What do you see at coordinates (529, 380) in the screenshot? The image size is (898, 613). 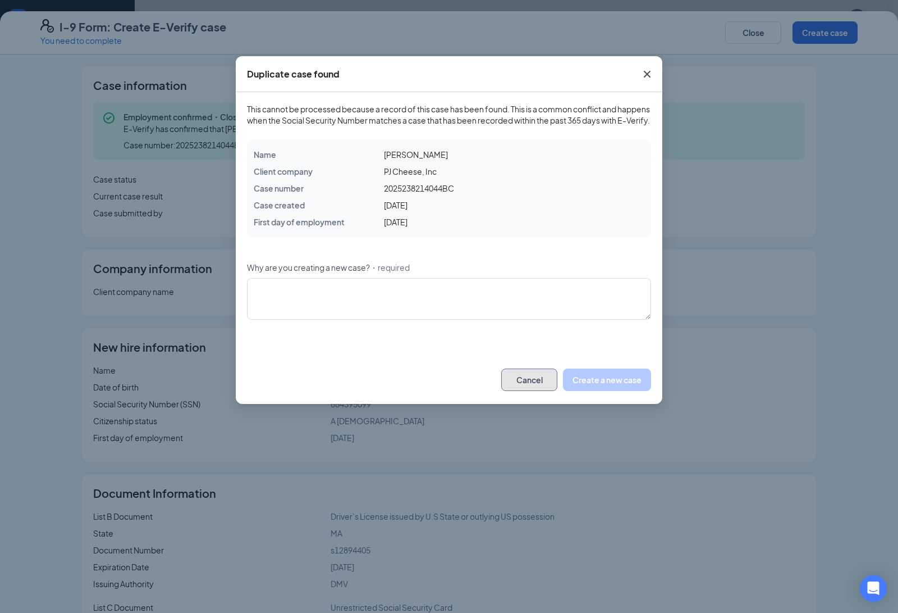 I see `button: Cancel` at bounding box center [529, 380].